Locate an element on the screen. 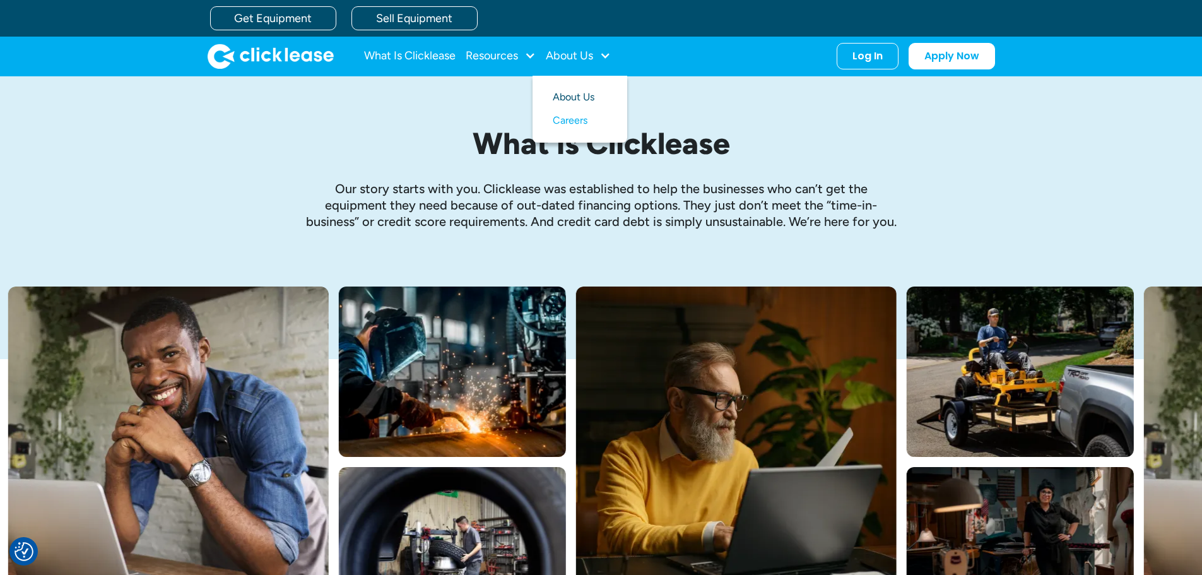 Image resolution: width=1202 pixels, height=575 pixels. a: About Us is located at coordinates (580, 97).